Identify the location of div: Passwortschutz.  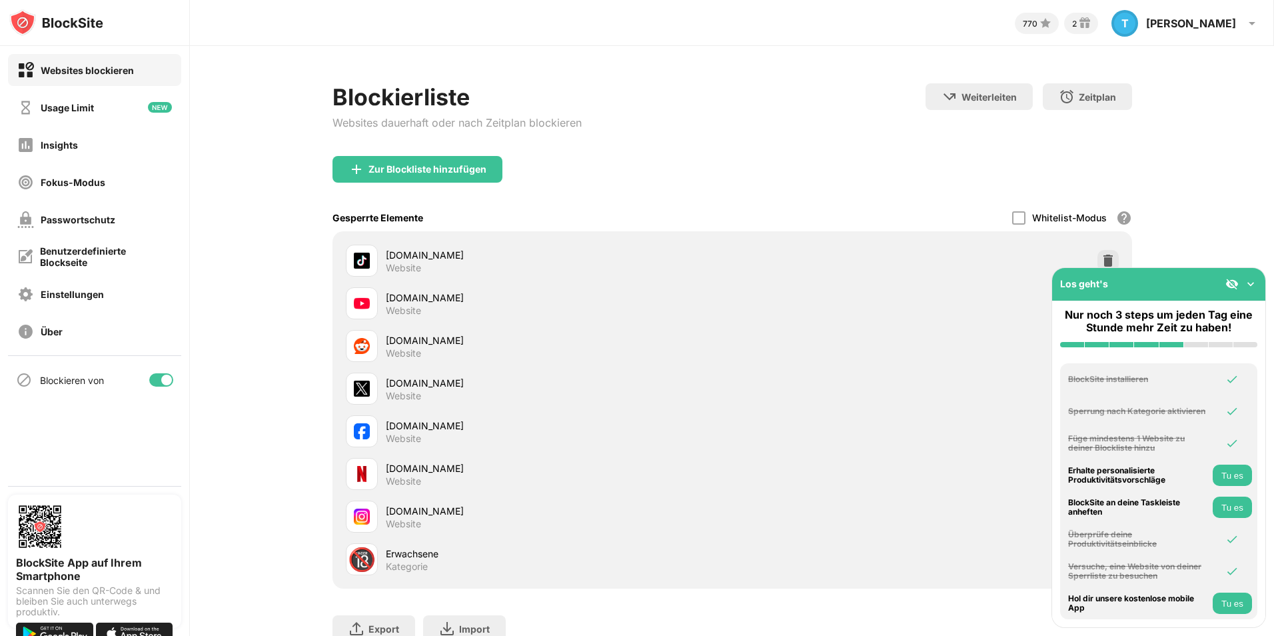
(78, 219).